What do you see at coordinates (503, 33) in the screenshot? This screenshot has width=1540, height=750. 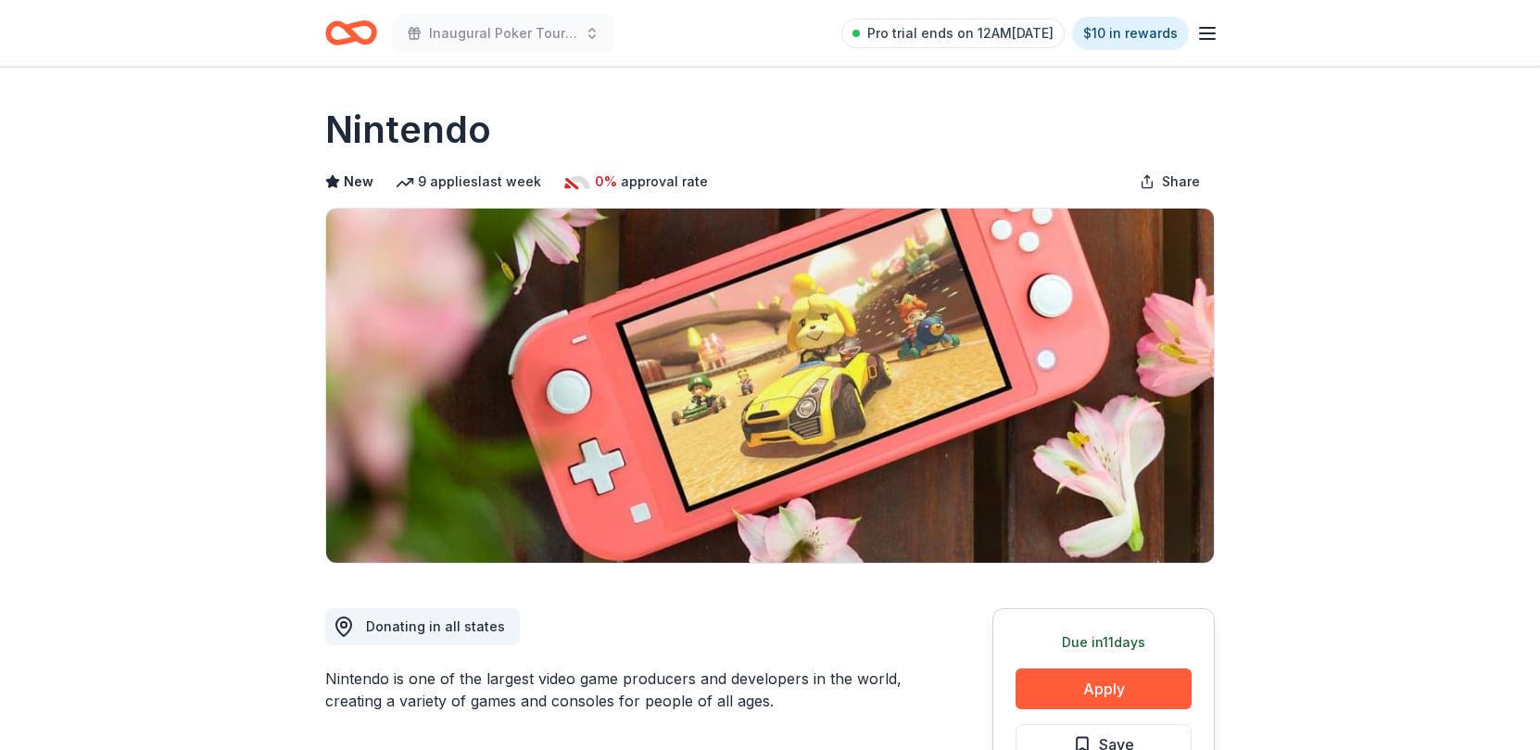 I see `span: Inaugural Poker Tournament and Silent Auction` at bounding box center [503, 33].